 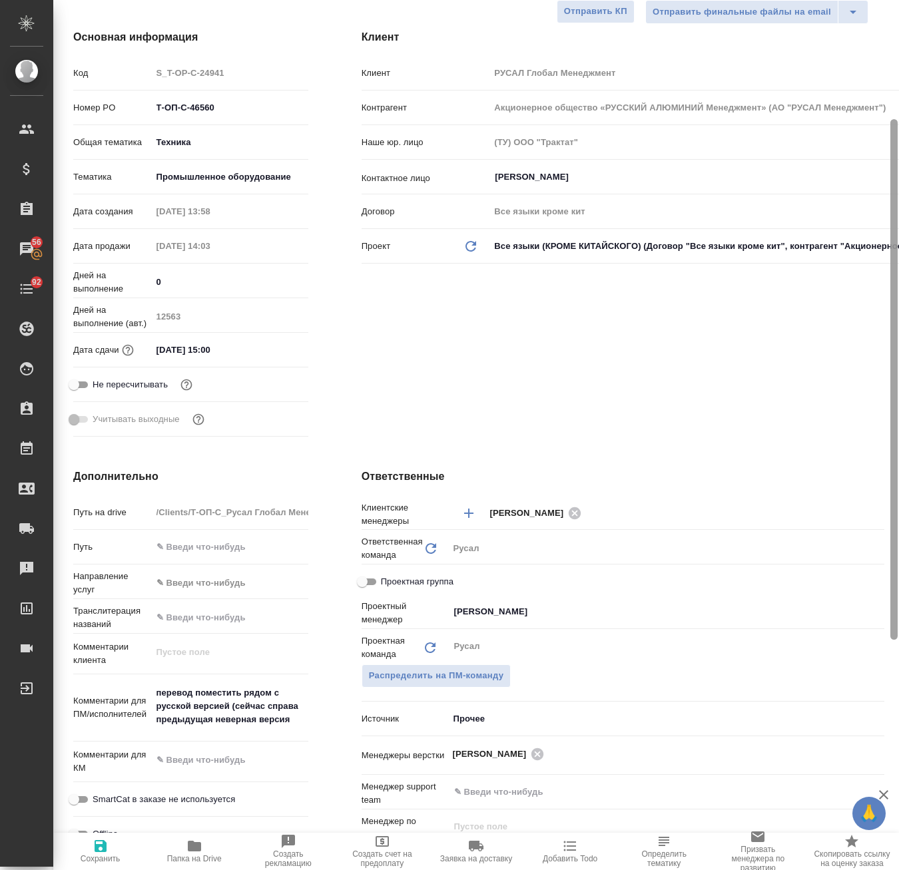 What do you see at coordinates (136, 419) in the screenshot?
I see `span: Учитывать выходные` at bounding box center [136, 419].